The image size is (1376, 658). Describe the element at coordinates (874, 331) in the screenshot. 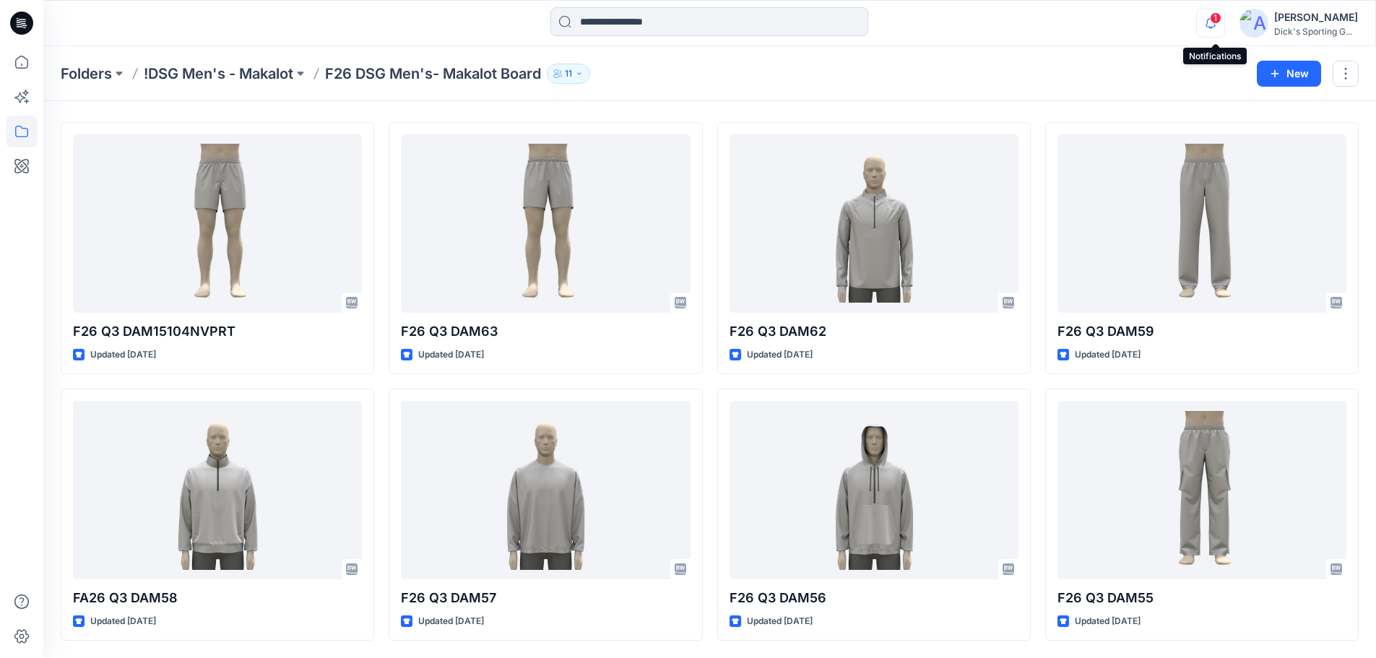

I see `p: F26 Q3 DAM62` at that location.